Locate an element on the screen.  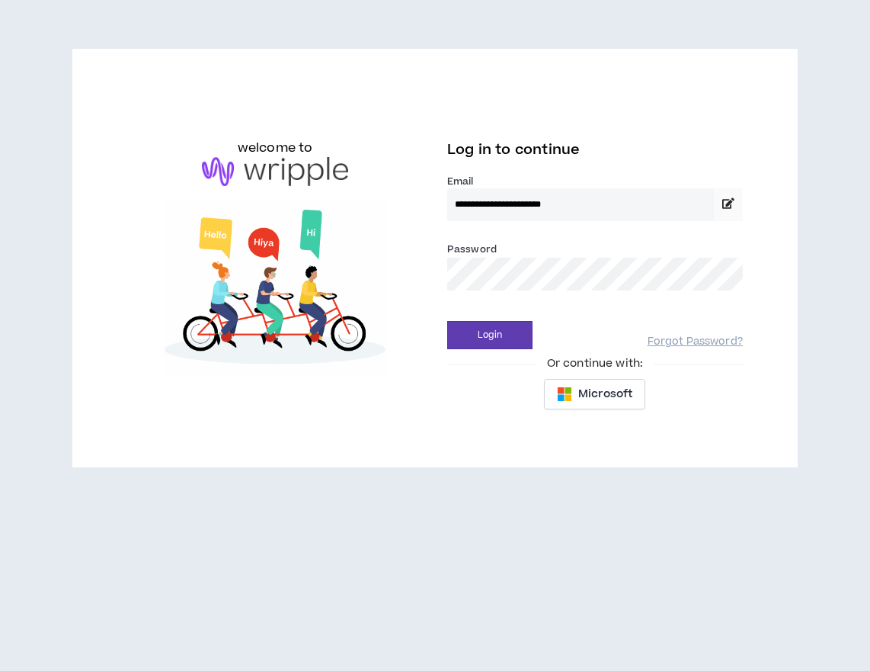
img: Welcome to Wripple is located at coordinates (275, 289).